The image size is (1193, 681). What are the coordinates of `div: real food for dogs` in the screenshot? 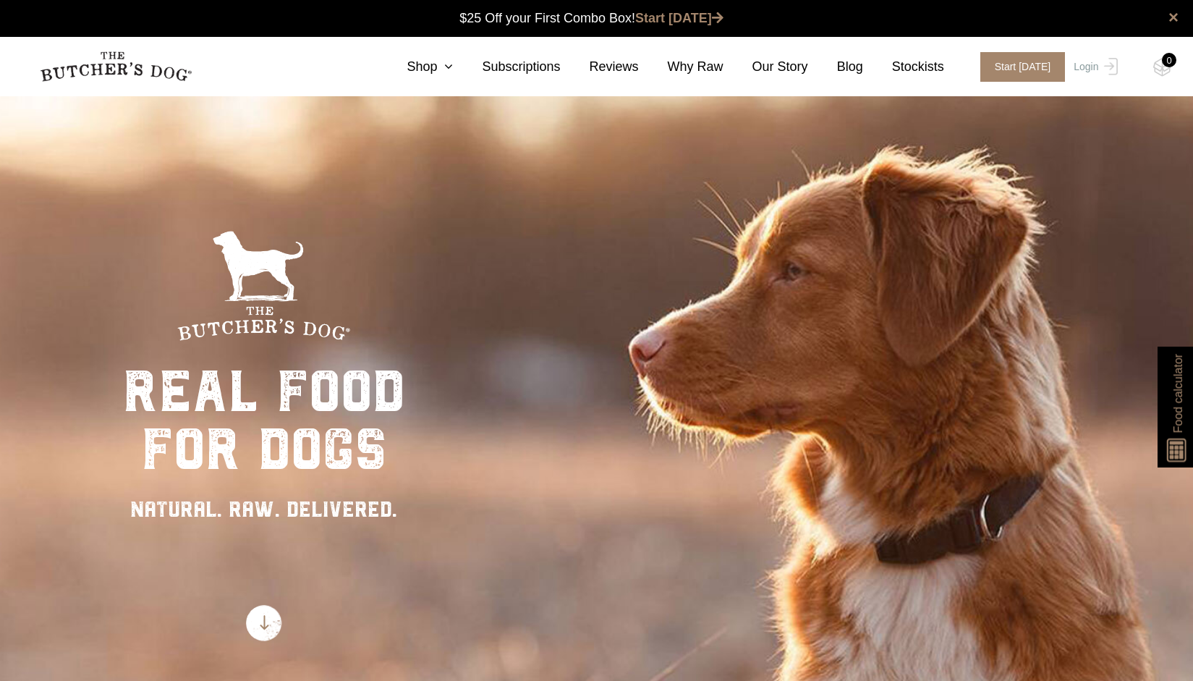 It's located at (264, 420).